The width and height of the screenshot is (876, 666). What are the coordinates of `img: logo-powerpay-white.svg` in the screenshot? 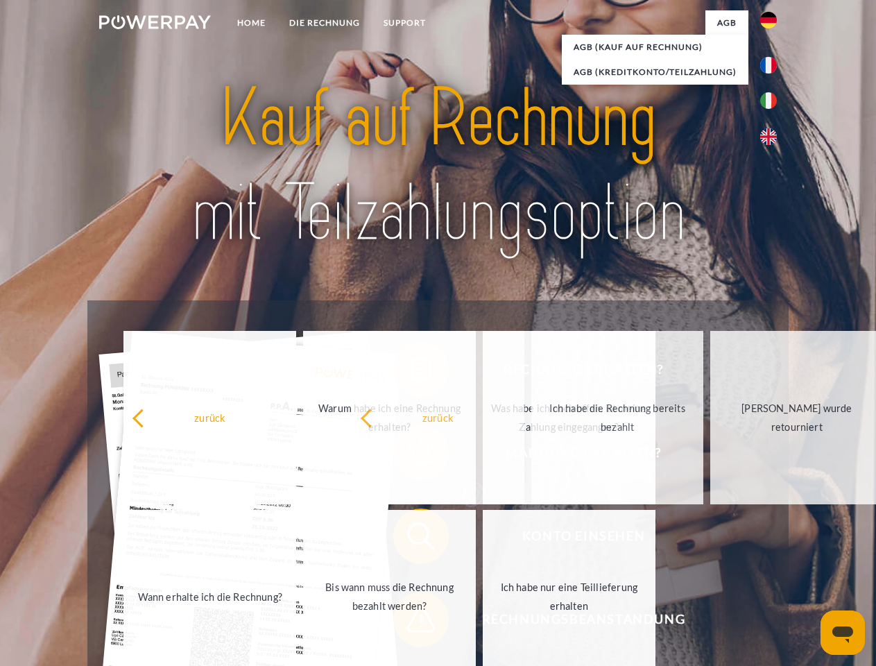 It's located at (155, 22).